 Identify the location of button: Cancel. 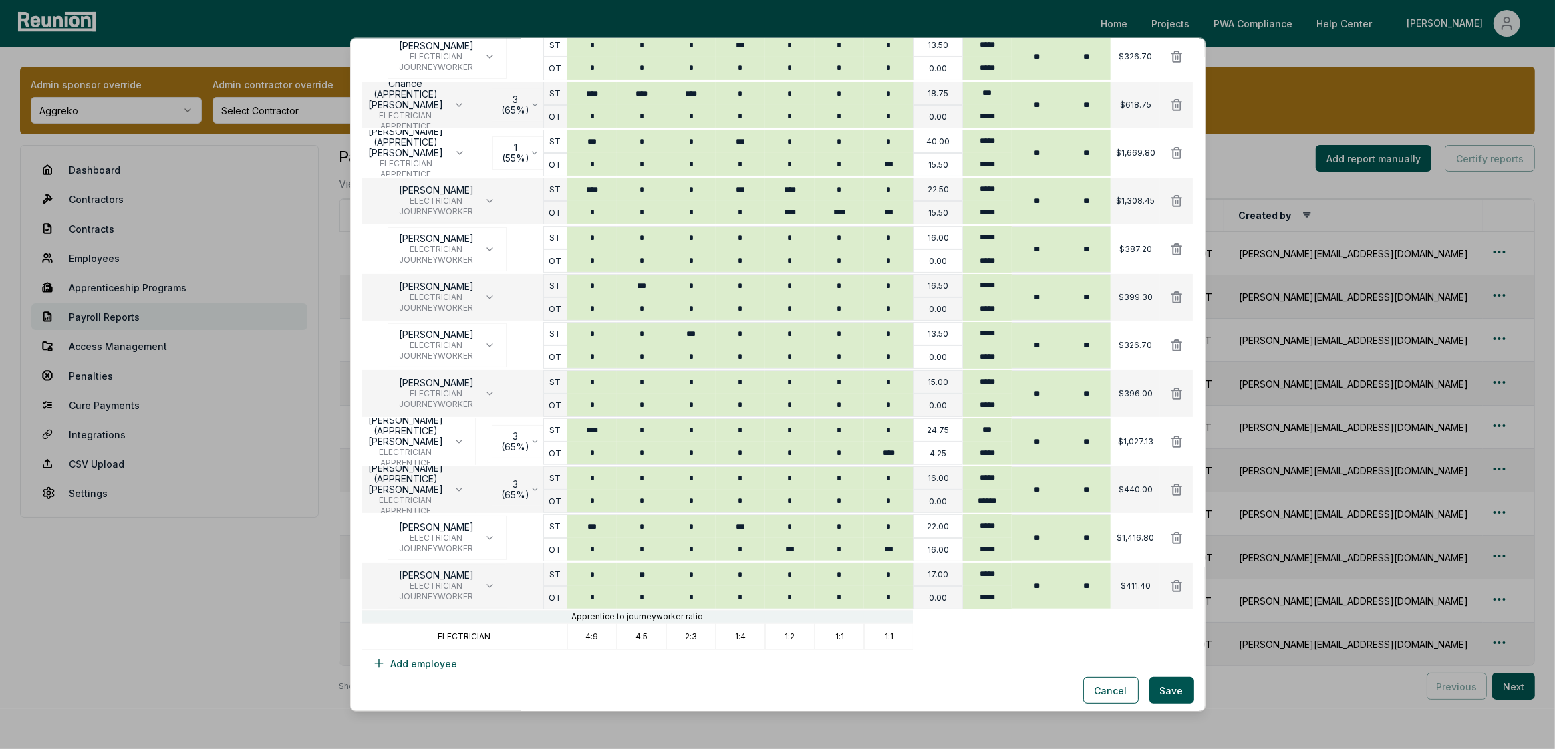
(1110, 690).